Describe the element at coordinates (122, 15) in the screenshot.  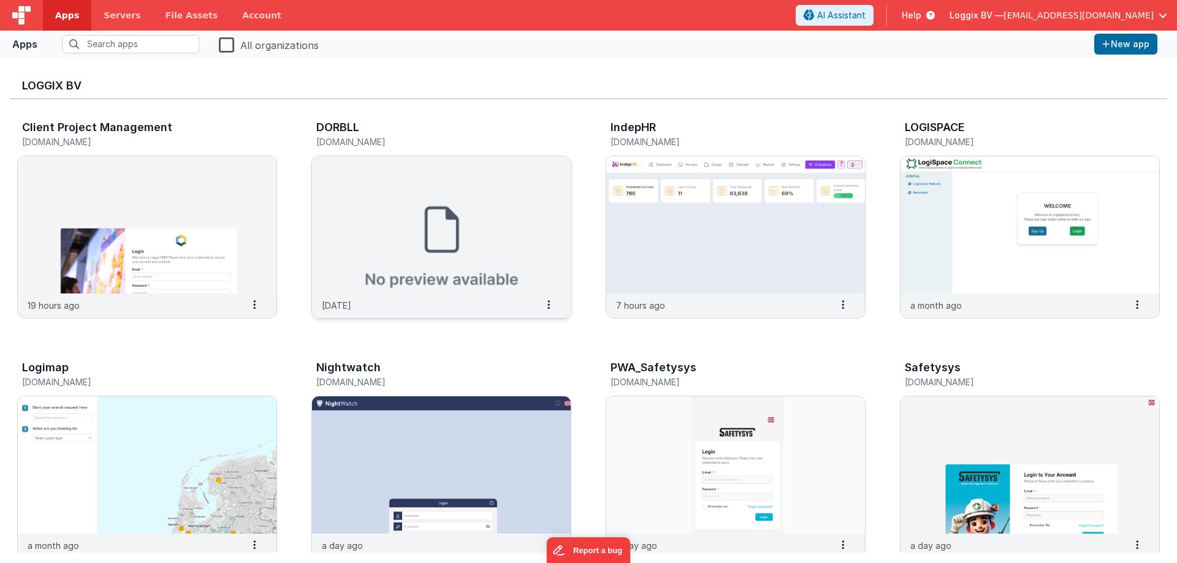
I see `span: Servers` at that location.